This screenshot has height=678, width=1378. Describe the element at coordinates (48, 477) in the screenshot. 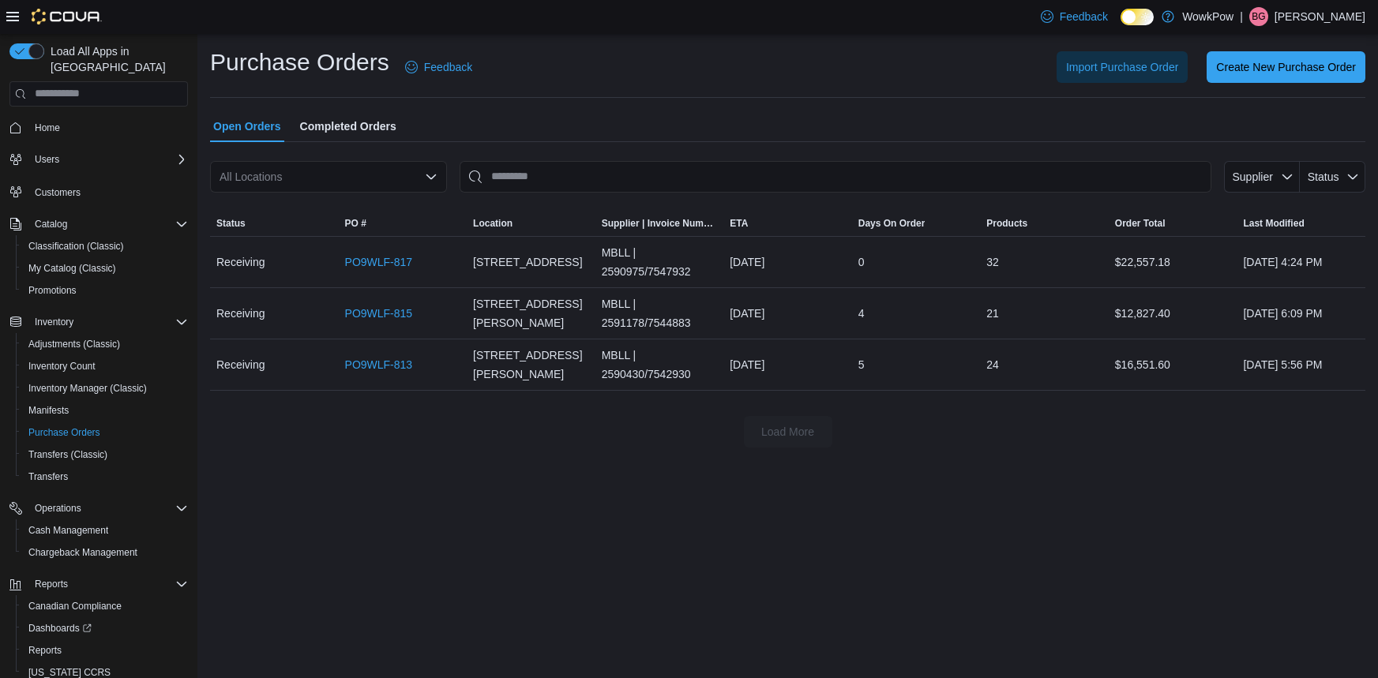

I see `a: Transfers` at that location.